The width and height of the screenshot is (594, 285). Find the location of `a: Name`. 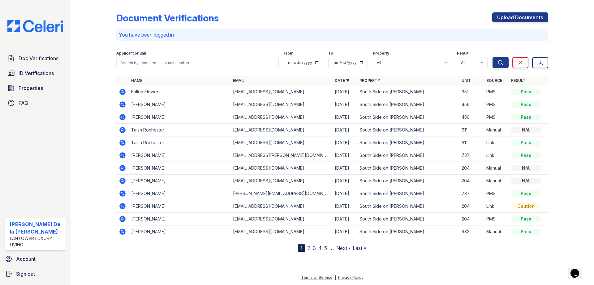

a: Name is located at coordinates (137, 80).